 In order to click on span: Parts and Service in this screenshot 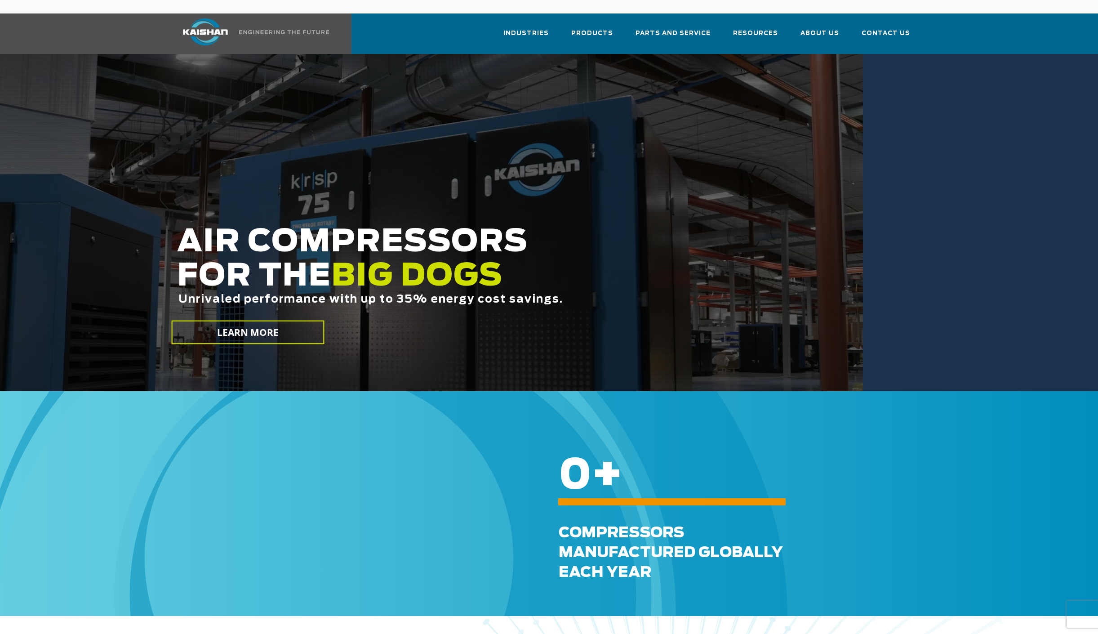, I will do `click(673, 33)`.